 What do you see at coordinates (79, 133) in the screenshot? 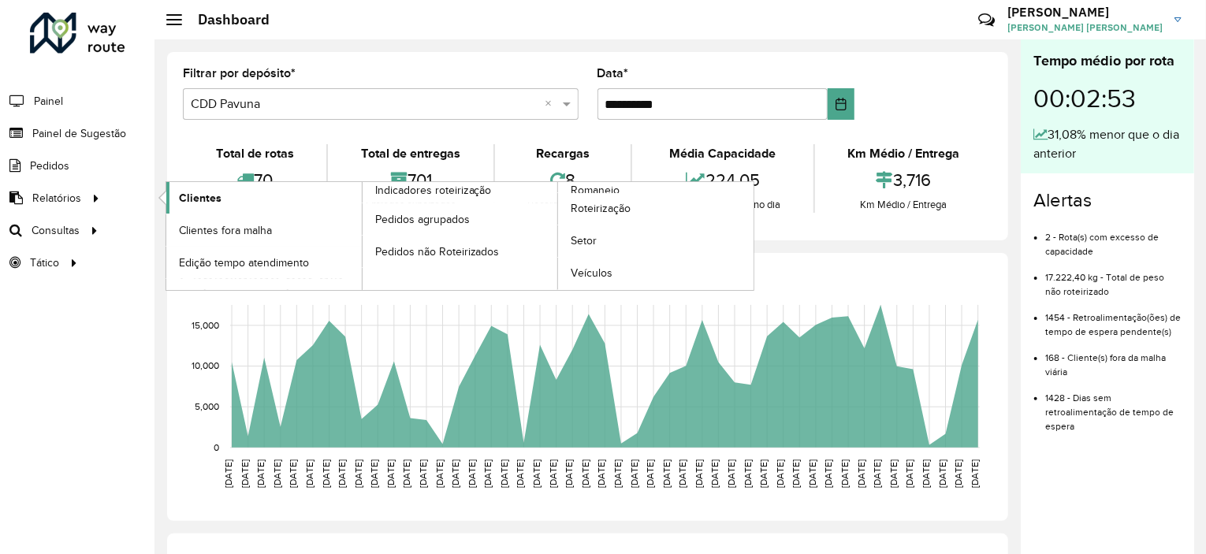
I see `span: Painel de Sugestão` at bounding box center [79, 133].